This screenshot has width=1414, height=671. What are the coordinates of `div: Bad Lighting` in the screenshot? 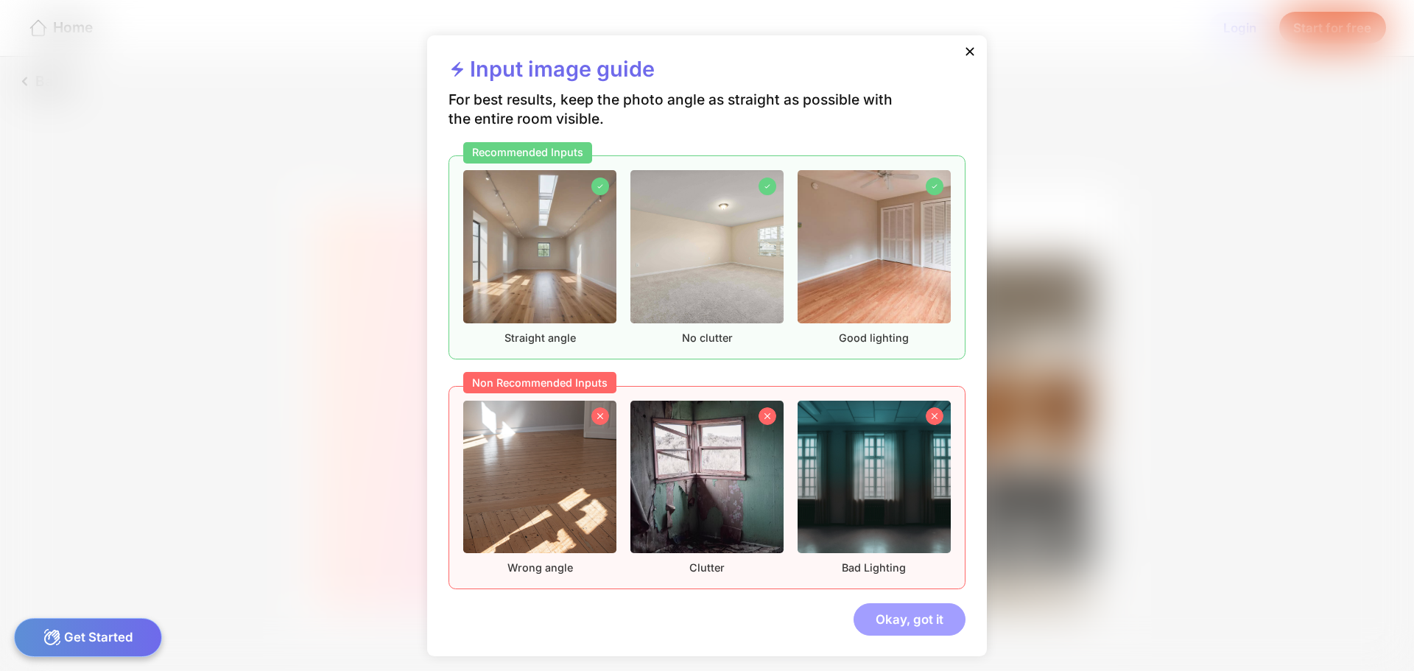 It's located at (874, 487).